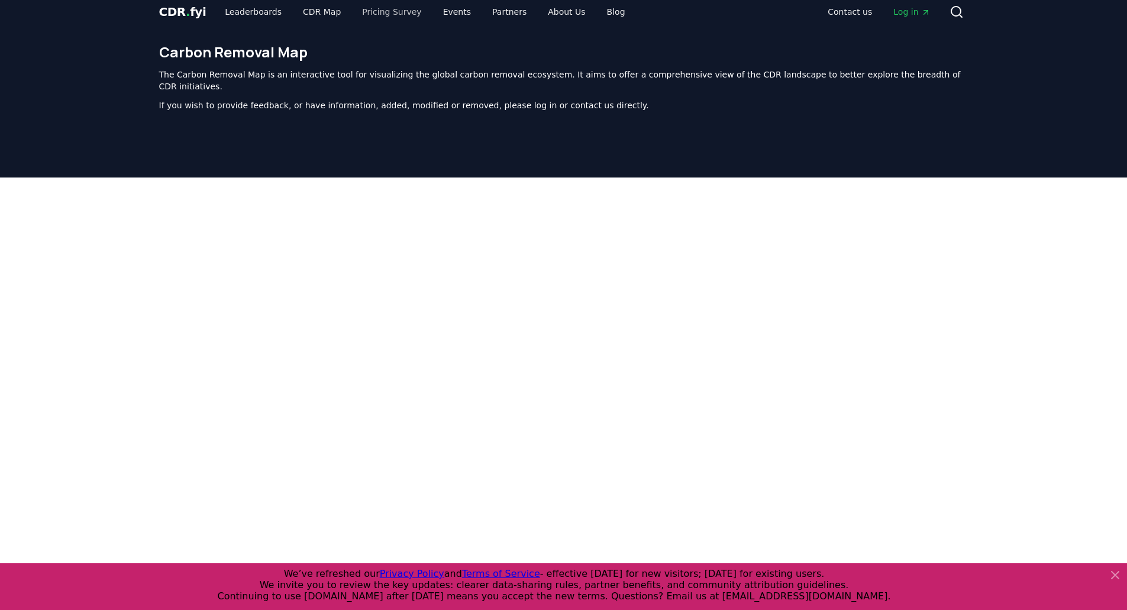  I want to click on a: Blog, so click(616, 12).